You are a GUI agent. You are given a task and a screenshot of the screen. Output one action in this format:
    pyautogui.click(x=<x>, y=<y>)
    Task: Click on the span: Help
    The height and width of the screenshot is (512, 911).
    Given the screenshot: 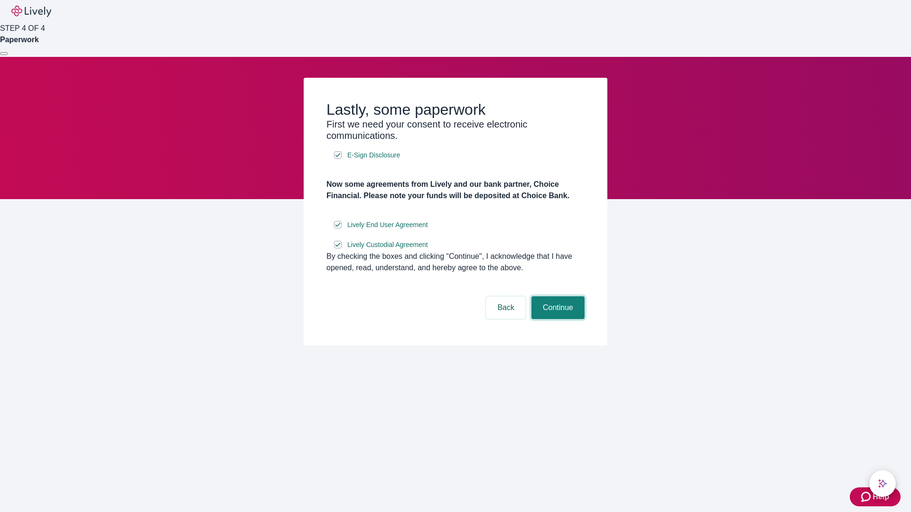 What is the action you would take?
    pyautogui.click(x=881, y=497)
    